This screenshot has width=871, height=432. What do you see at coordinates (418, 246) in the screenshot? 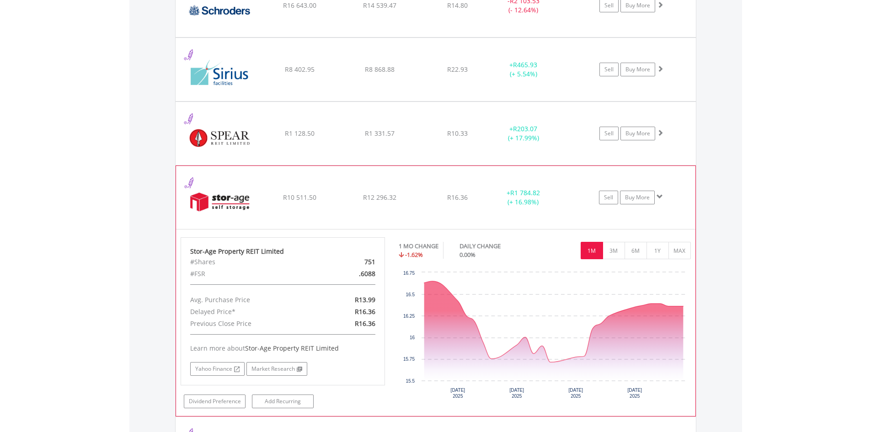
I see `div: 1 MO CHANGE` at bounding box center [418, 246].